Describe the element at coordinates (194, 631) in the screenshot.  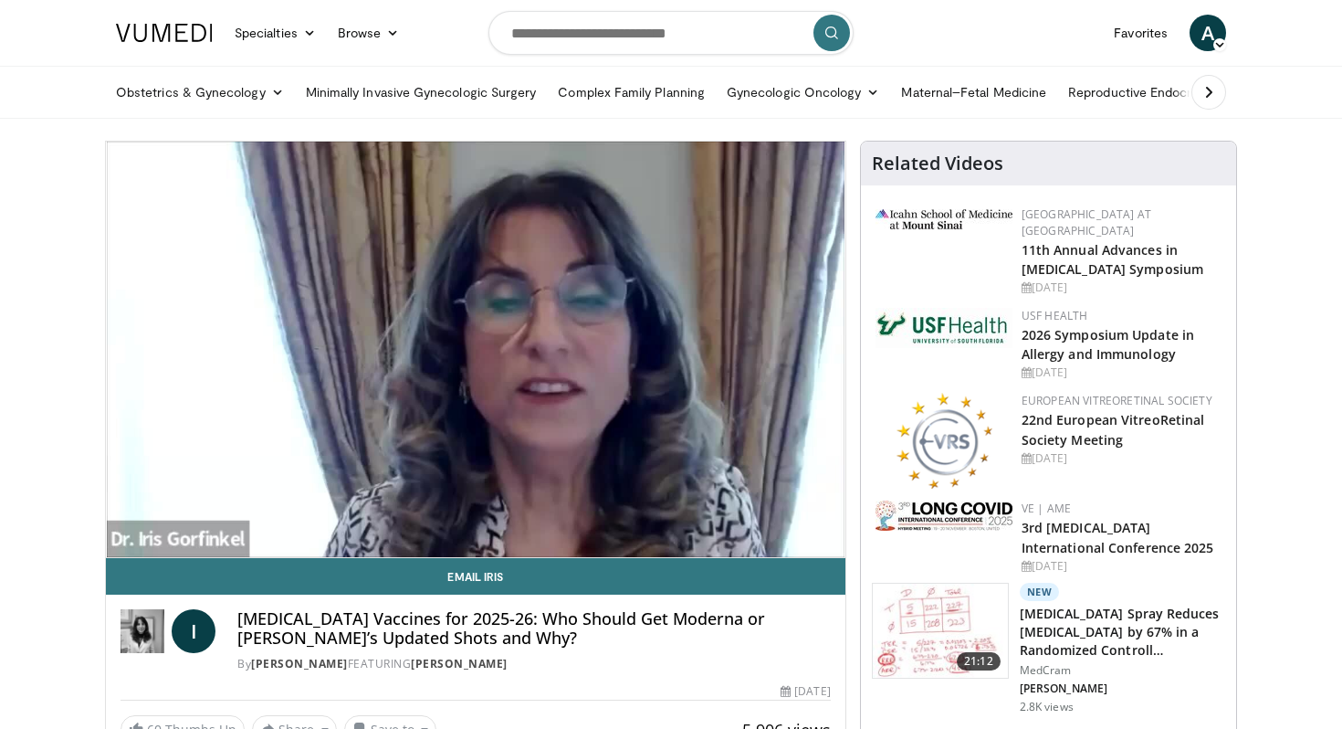
I see `span: I` at that location.